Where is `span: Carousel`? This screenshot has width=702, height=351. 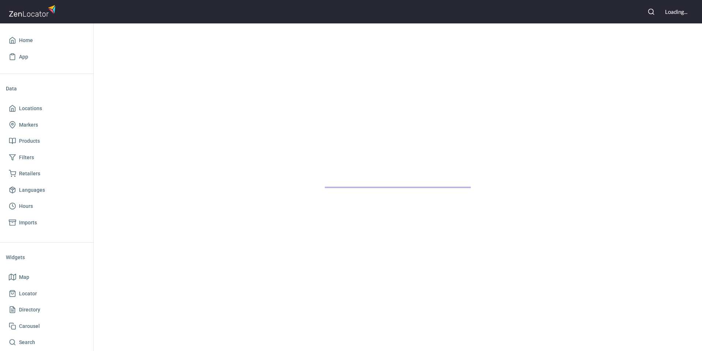
span: Carousel is located at coordinates (29, 326).